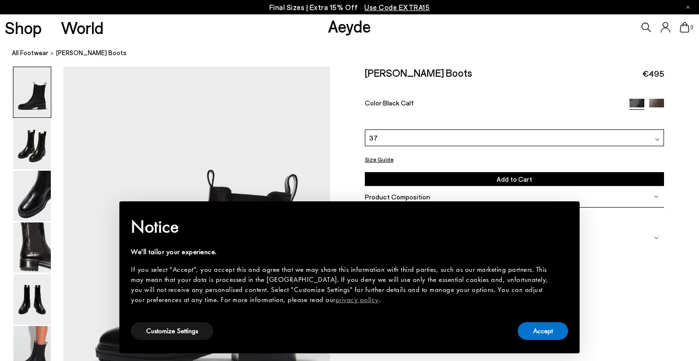 The height and width of the screenshot is (361, 699). What do you see at coordinates (32, 144) in the screenshot?
I see `img: Jack Chelsea Boots - Image 2` at bounding box center [32, 144].